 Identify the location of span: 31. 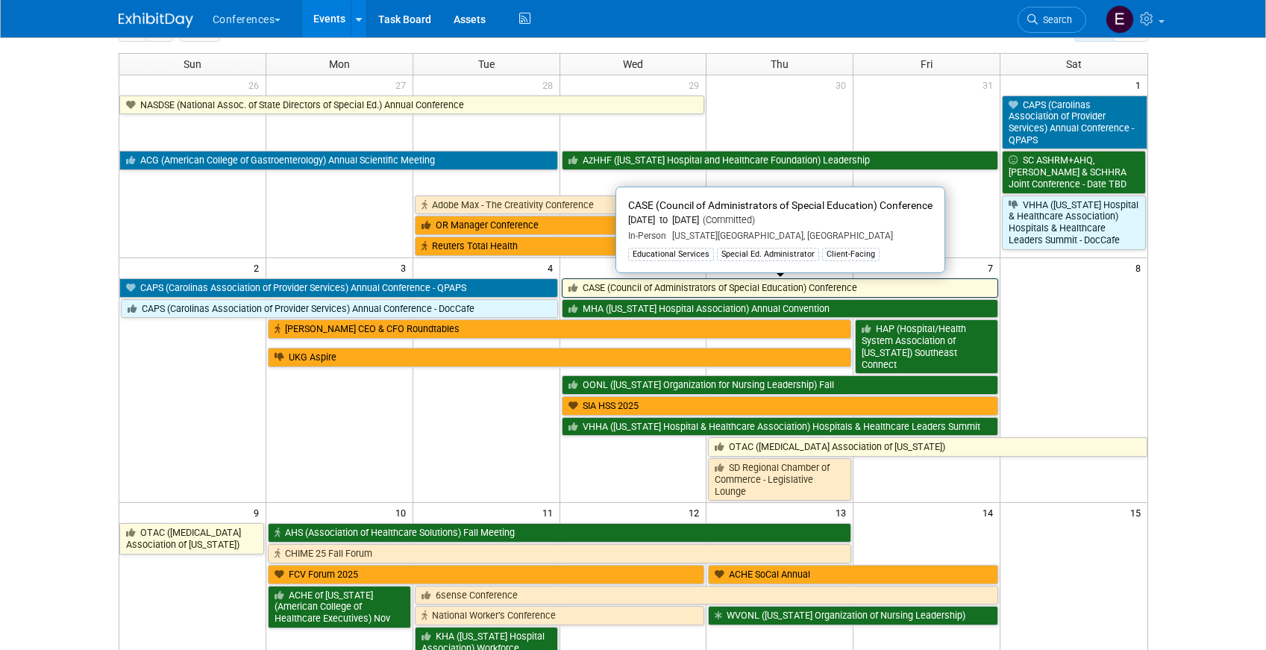
(990, 84).